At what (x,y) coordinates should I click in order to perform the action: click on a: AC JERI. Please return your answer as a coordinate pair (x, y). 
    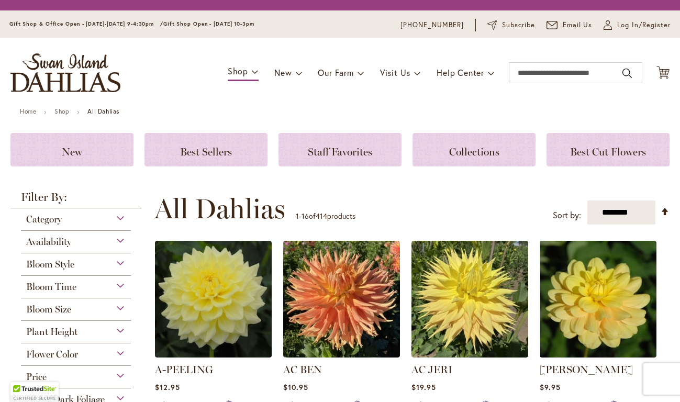
    Looking at the image, I should click on (432, 369).